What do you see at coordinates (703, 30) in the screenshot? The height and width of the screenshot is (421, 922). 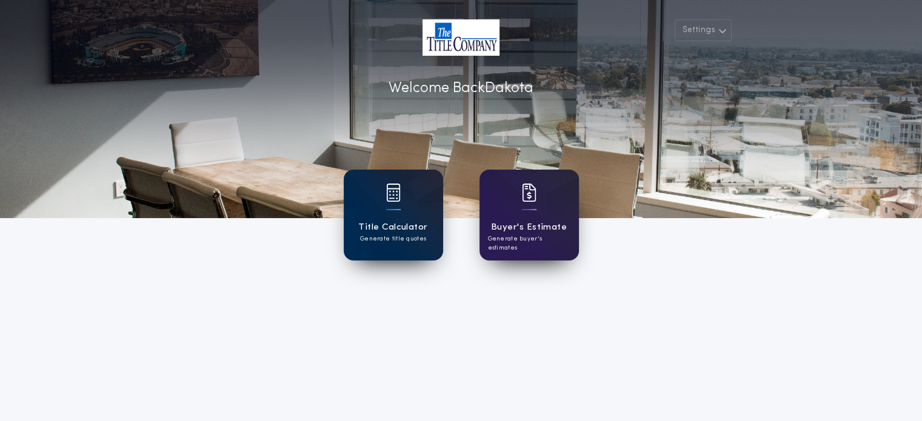 I see `button: Settings` at bounding box center [703, 30].